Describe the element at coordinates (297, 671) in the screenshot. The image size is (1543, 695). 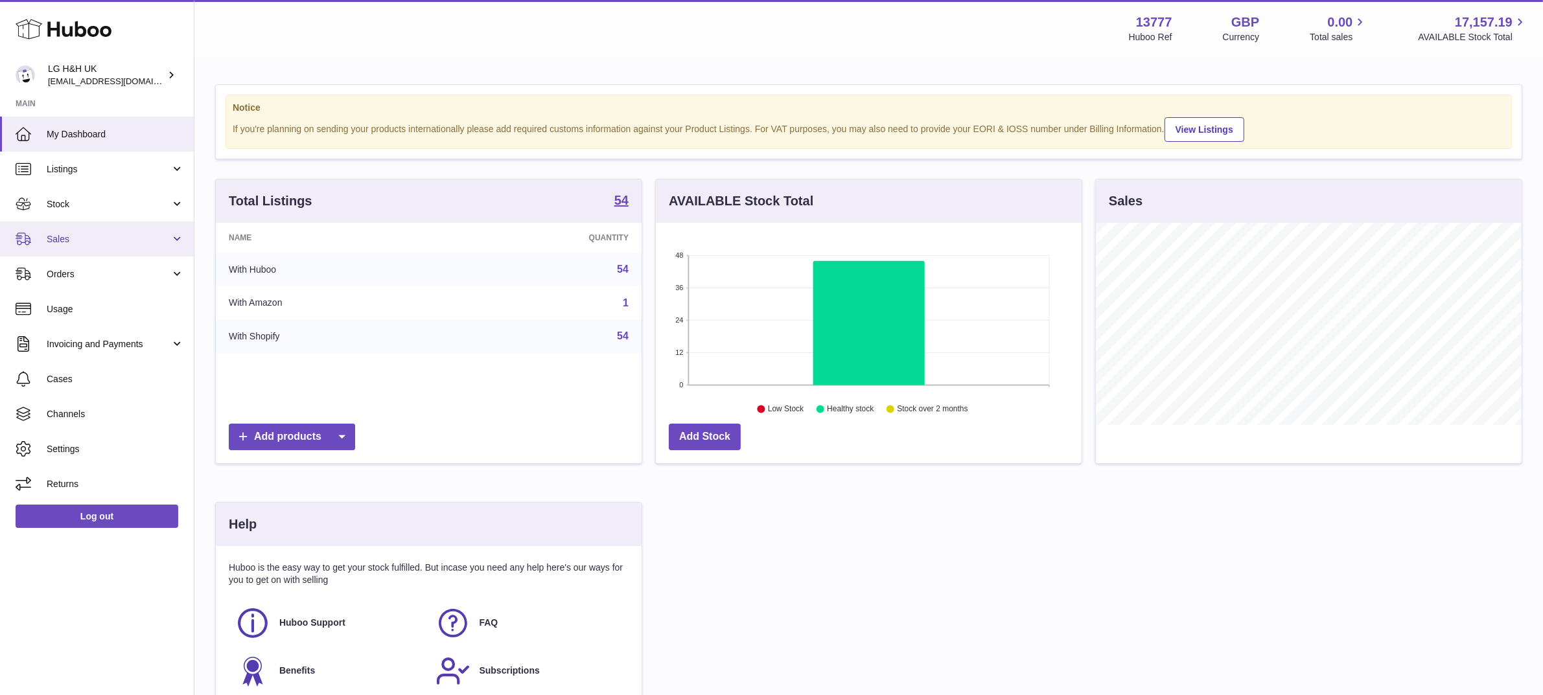
I see `span: Benefits` at that location.